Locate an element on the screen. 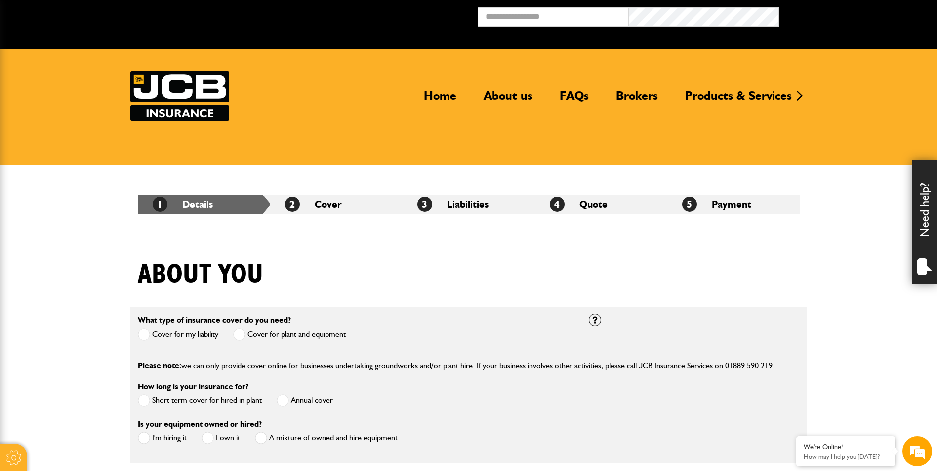  img: JCB Insurance Services logo is located at coordinates (180, 96).